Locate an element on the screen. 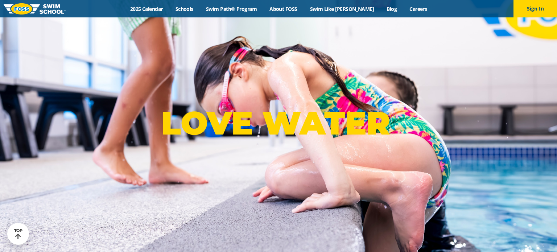  div: TOP is located at coordinates (18, 234).